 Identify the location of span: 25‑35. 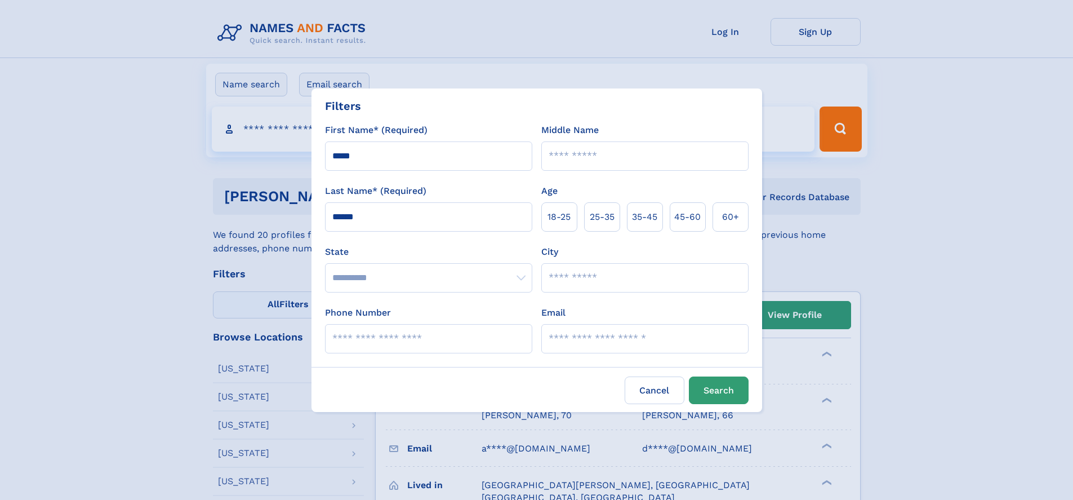
(602, 217).